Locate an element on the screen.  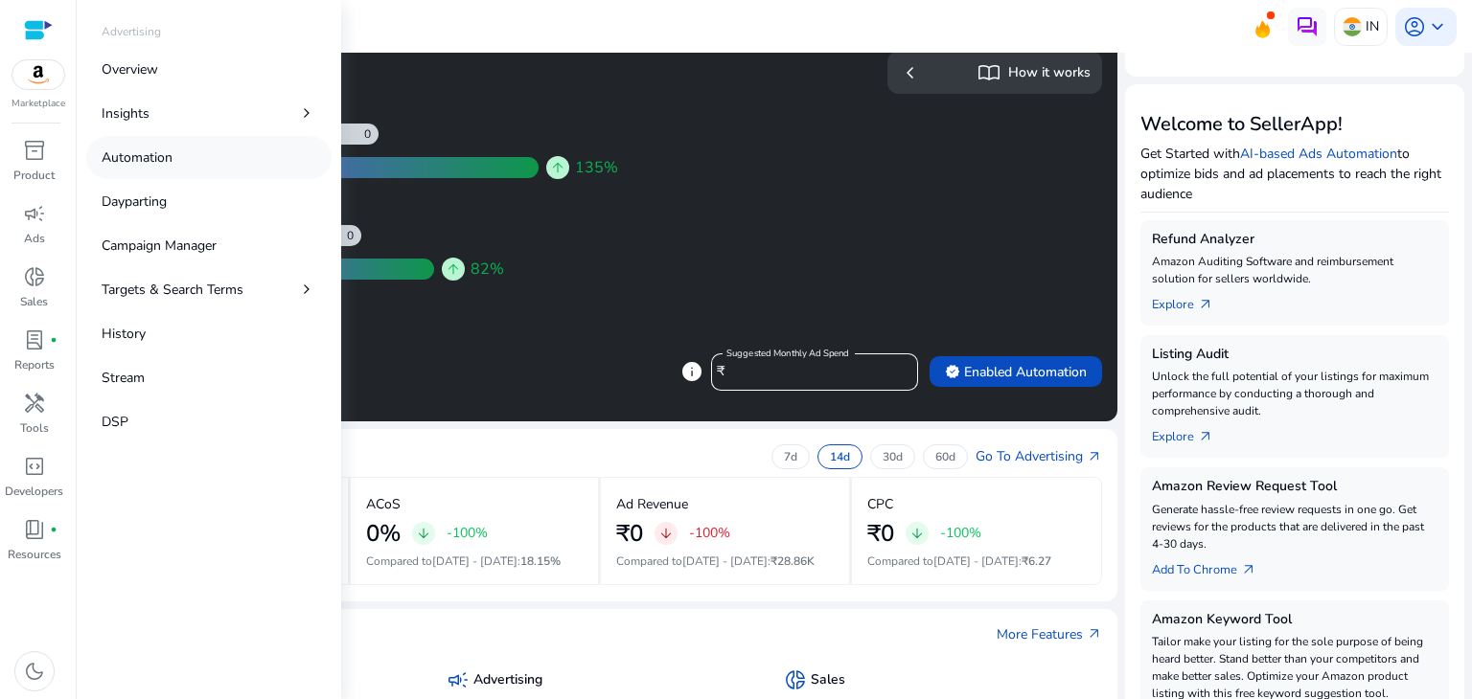
h5: Sales is located at coordinates (828, 680).